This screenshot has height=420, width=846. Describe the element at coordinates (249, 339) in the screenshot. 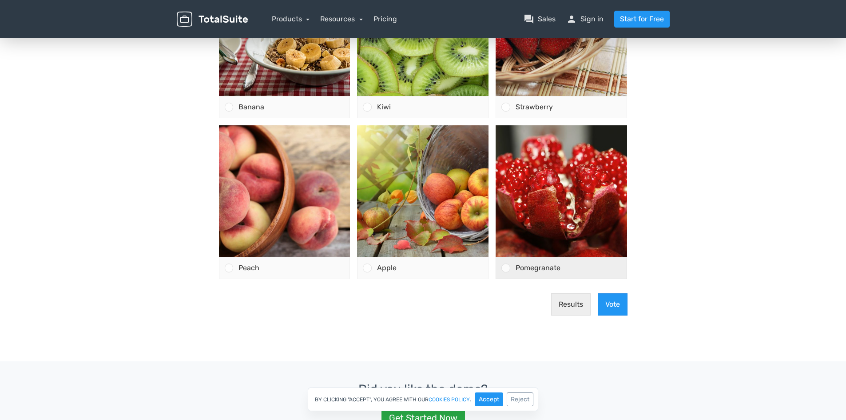

I see `span: Peach` at that location.